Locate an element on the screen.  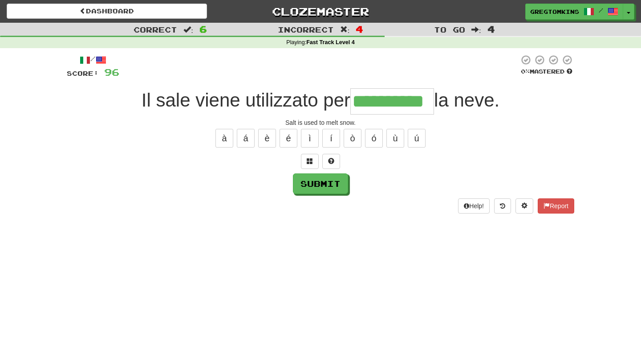
button: é is located at coordinates (289, 138).